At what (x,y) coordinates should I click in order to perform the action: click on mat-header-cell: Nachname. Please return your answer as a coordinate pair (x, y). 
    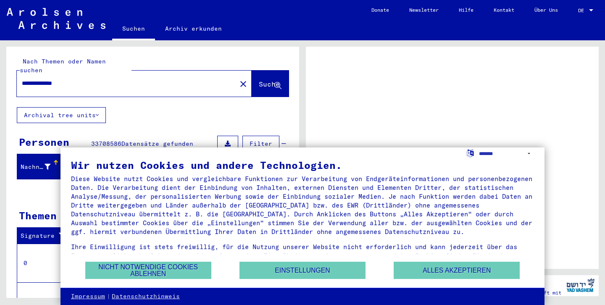
    Looking at the image, I should click on (39, 167).